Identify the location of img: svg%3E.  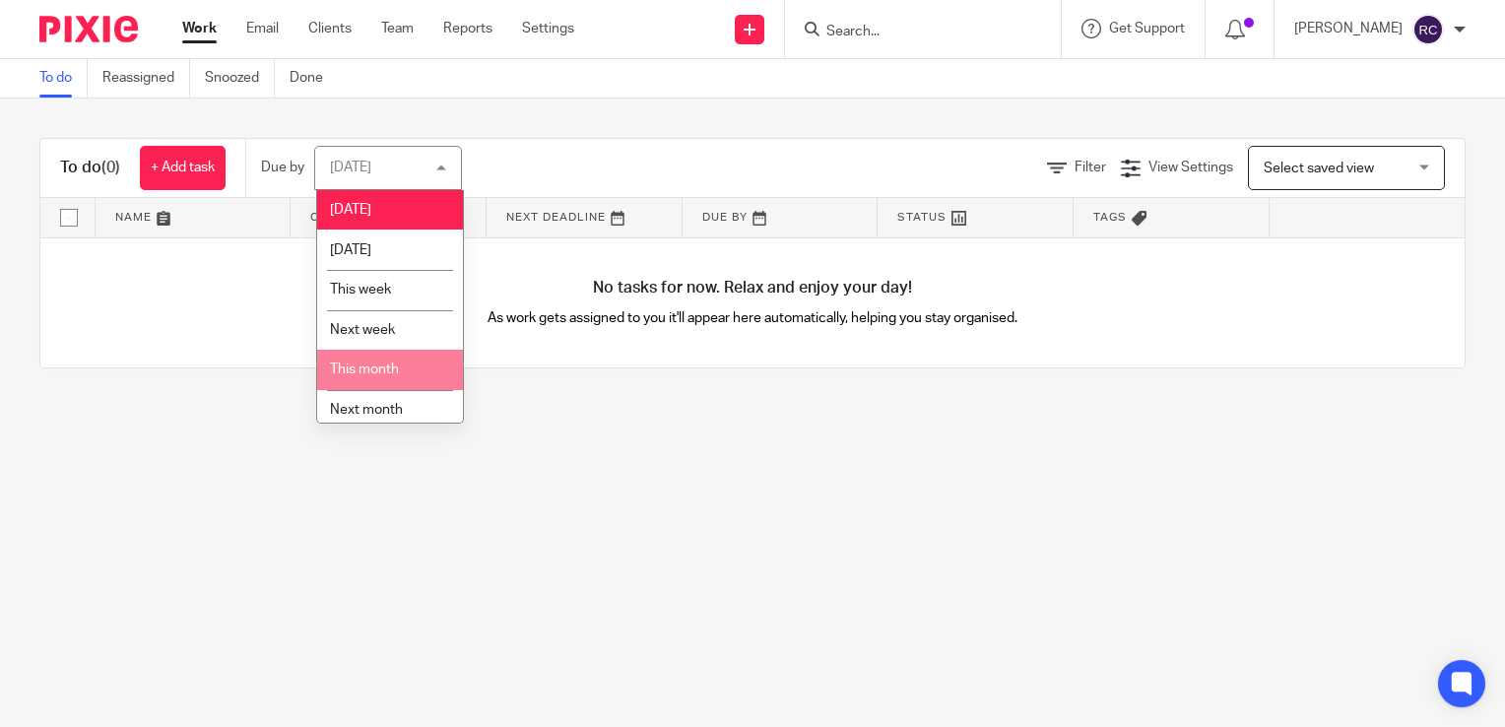
(1428, 30).